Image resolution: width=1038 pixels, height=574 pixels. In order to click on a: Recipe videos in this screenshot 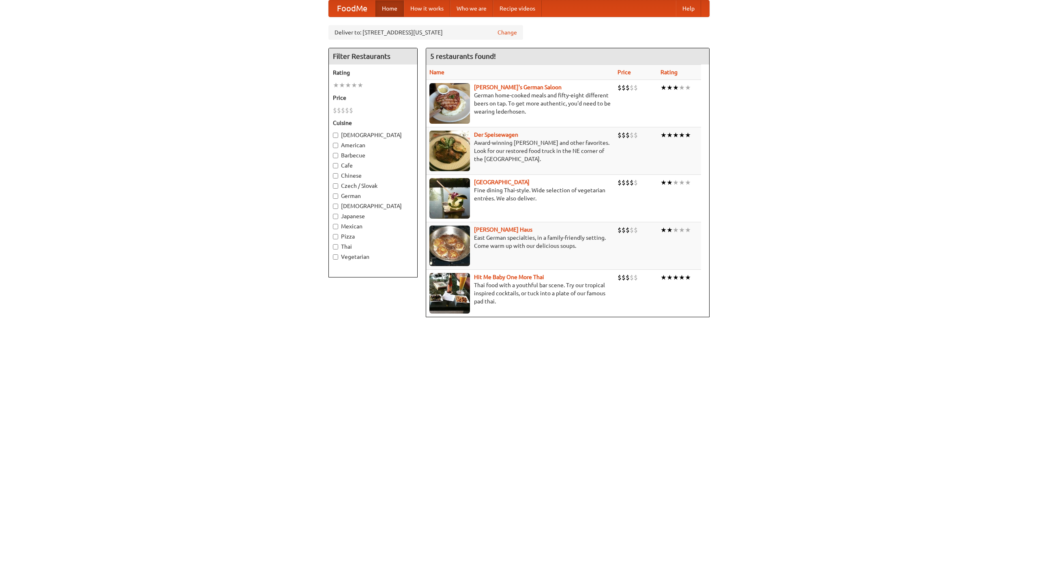, I will do `click(517, 9)`.